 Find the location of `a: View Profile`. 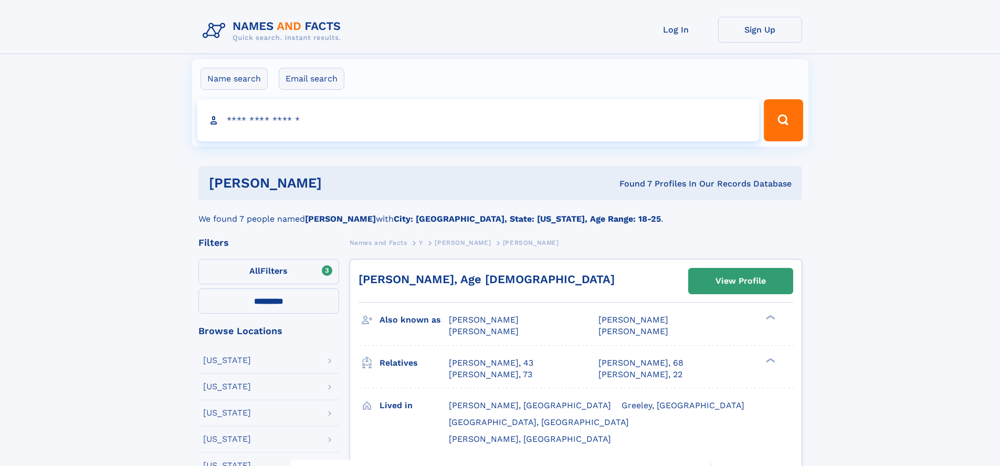

a: View Profile is located at coordinates (741, 281).